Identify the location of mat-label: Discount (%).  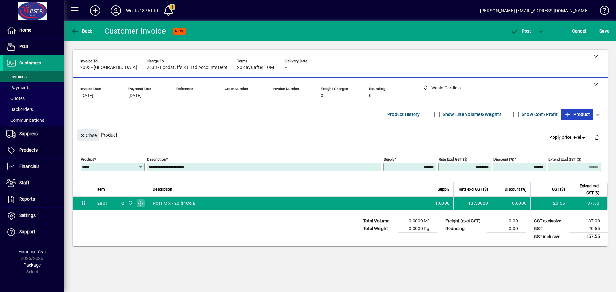
(503, 159).